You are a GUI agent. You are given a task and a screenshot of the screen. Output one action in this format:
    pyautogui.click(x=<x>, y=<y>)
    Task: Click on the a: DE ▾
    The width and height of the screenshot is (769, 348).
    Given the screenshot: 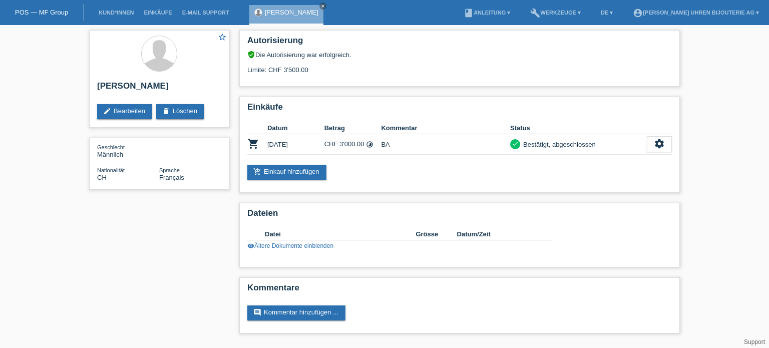 What is the action you would take?
    pyautogui.click(x=607, y=13)
    